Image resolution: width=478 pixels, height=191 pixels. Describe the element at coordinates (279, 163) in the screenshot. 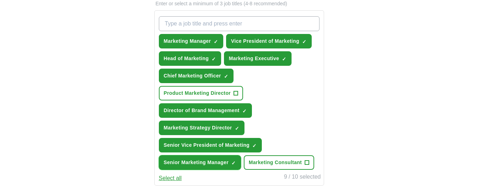

I see `button: Marketing Consultant` at that location.